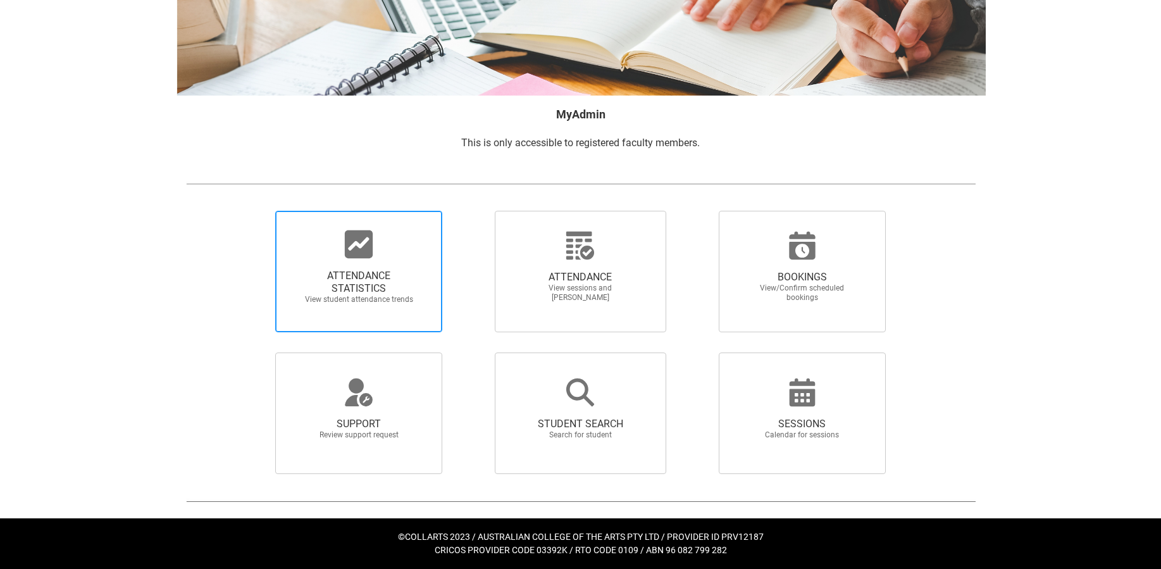 This screenshot has width=1161, height=569. I want to click on span: SESSIONS, so click(802, 424).